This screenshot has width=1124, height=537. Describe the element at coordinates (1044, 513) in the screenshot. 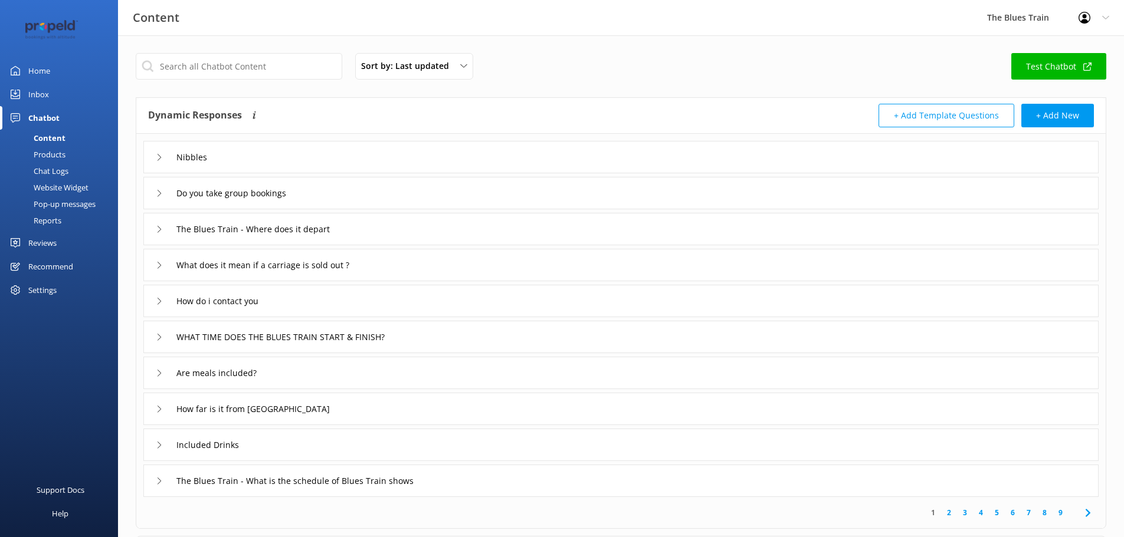

I see `a: 8` at that location.